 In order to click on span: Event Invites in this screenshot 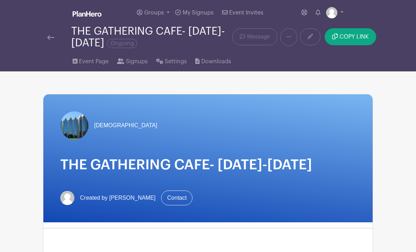, I will do `click(246, 13)`.